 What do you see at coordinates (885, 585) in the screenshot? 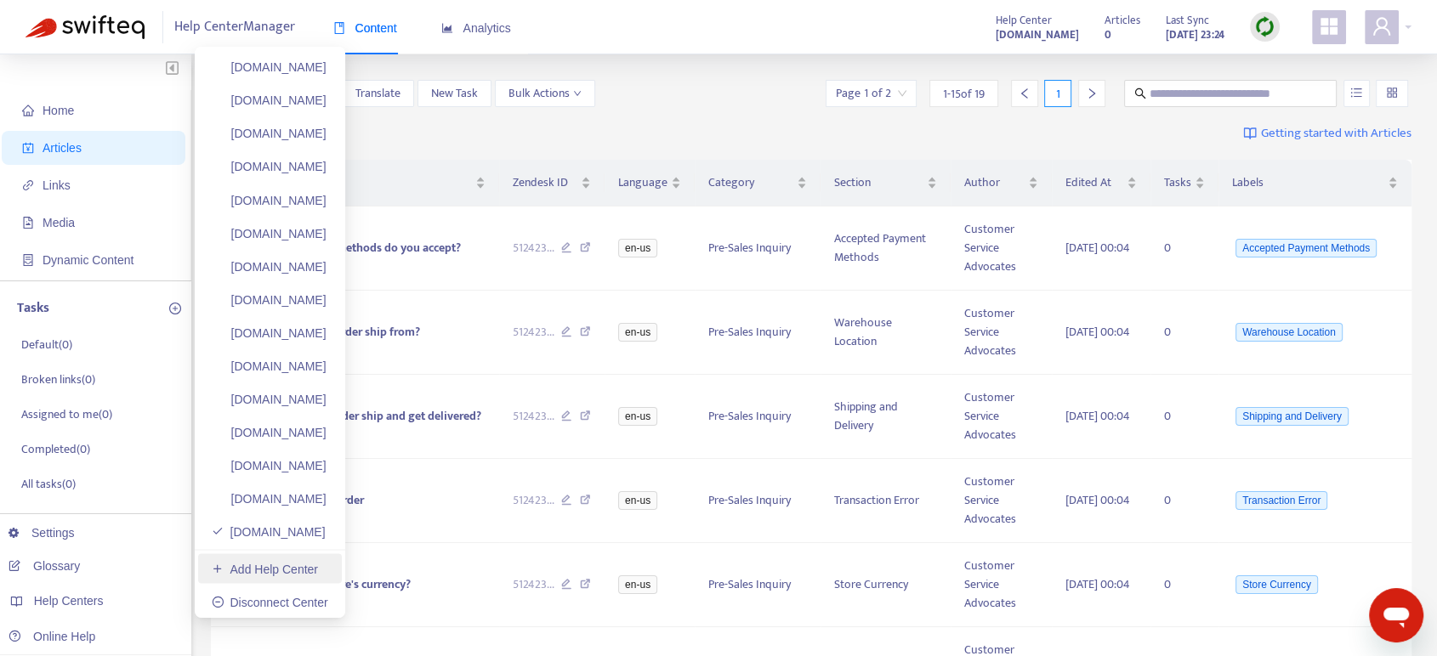
I see `td: Store Currency` at bounding box center [885, 585].